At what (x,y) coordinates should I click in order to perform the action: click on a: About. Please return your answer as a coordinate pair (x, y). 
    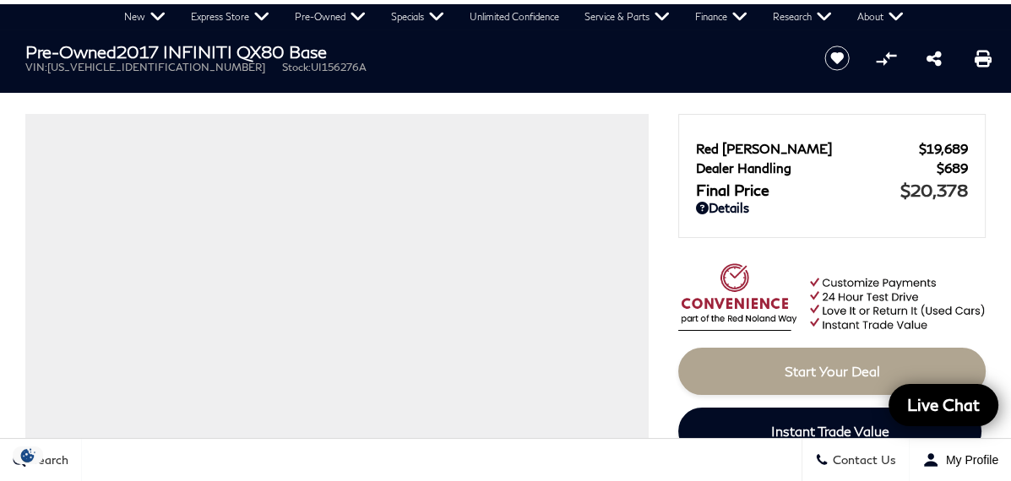
    Looking at the image, I should click on (880, 17).